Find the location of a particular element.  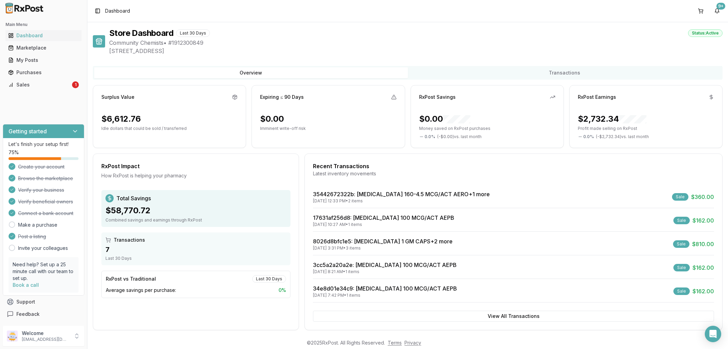

div: Combined savings and earnings through RxPost is located at coordinates (196, 220).